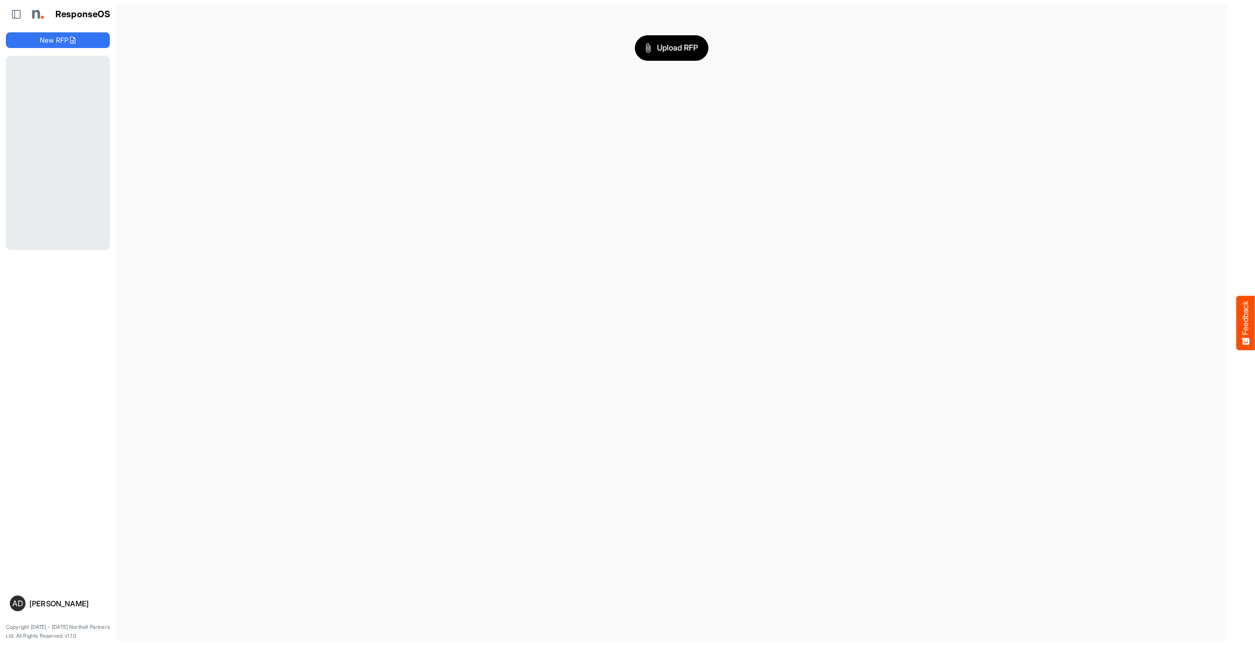 The width and height of the screenshot is (1255, 646). Describe the element at coordinates (671, 48) in the screenshot. I see `button: Upload RFP` at that location.